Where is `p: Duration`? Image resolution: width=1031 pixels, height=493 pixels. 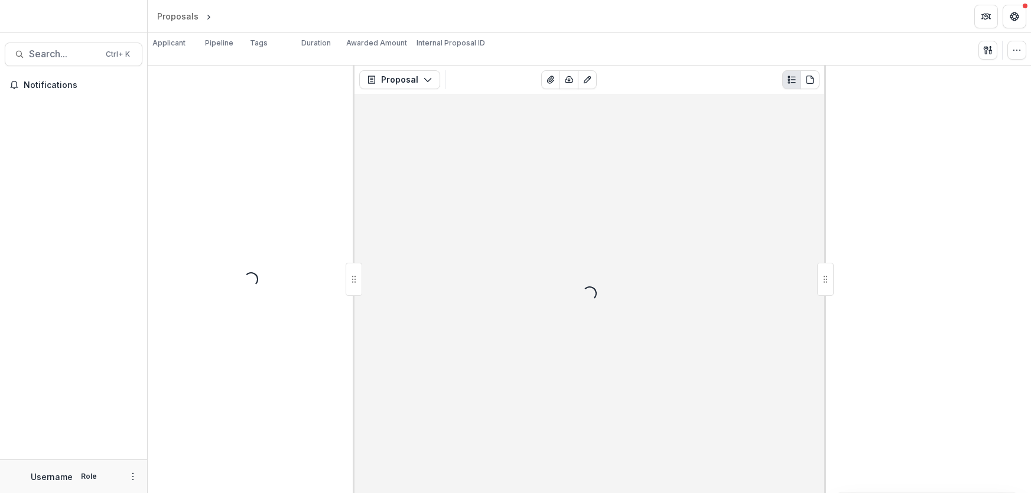 p: Duration is located at coordinates (316, 43).